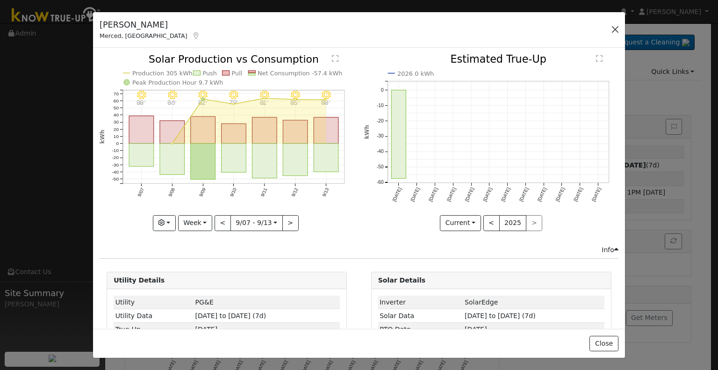 This screenshot has height=370, width=718. I want to click on span: ID: 4717805, authorized: 09/09/25, so click(481, 302).